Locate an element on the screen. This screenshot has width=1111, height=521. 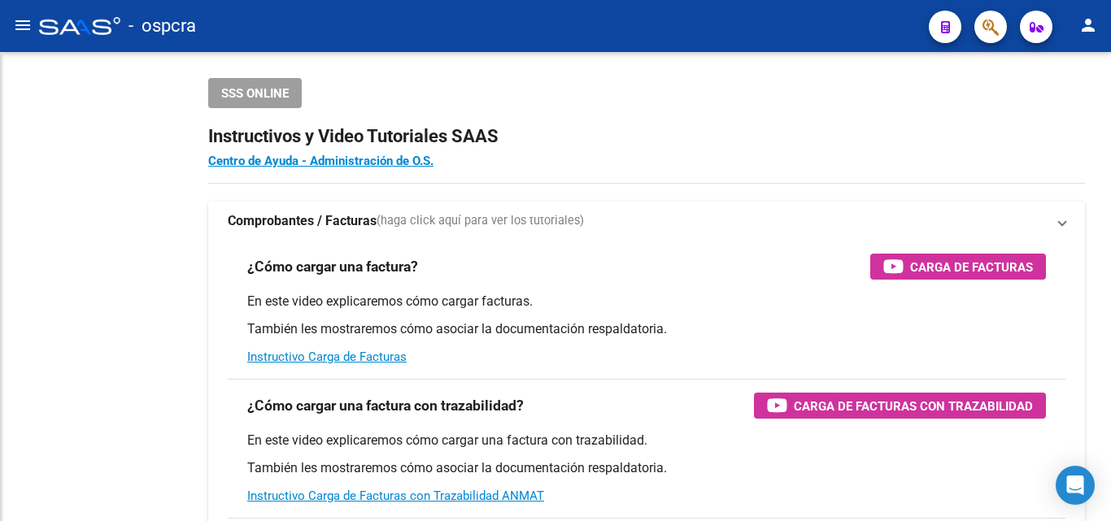
button: Carga de Facturas con Trazabilidad is located at coordinates (899, 406).